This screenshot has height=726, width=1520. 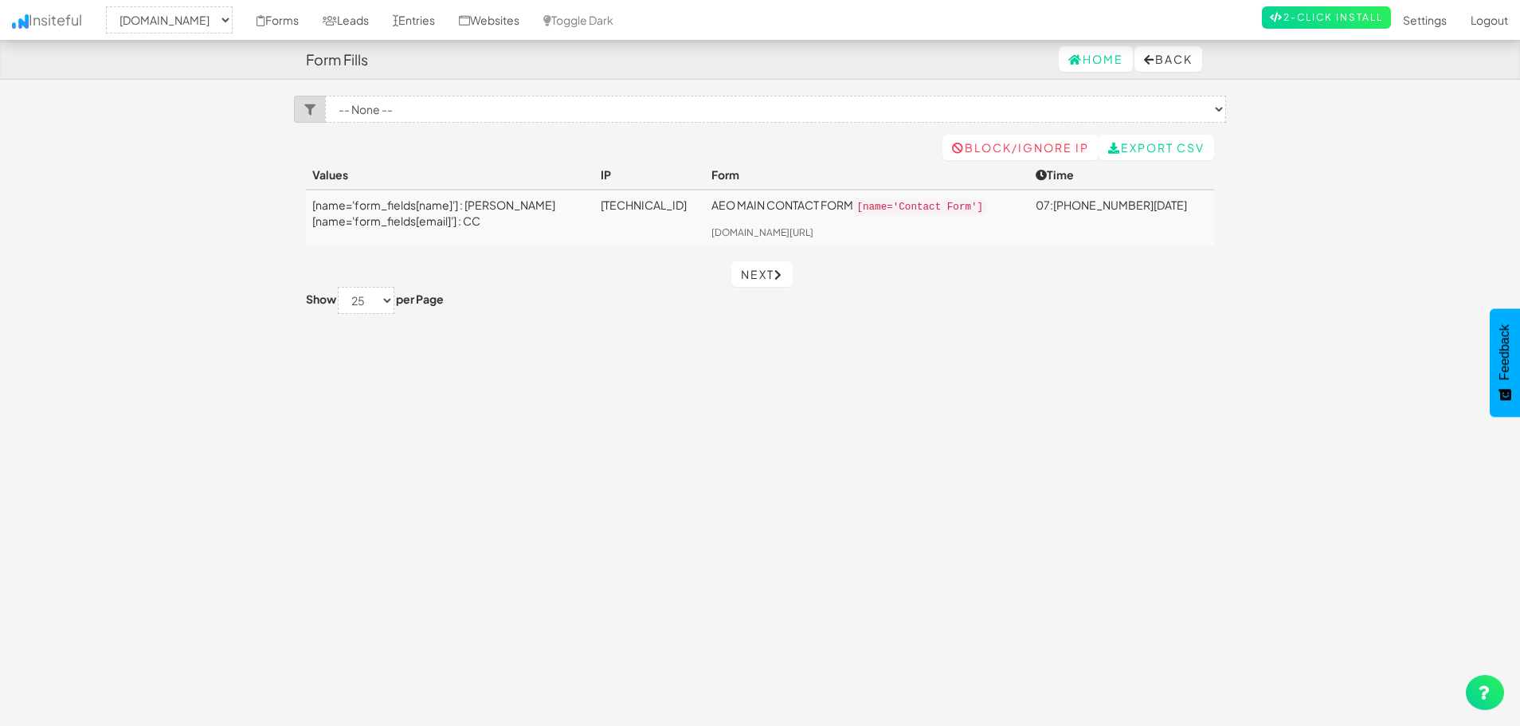 What do you see at coordinates (420, 299) in the screenshot?
I see `label: per Page` at bounding box center [420, 299].